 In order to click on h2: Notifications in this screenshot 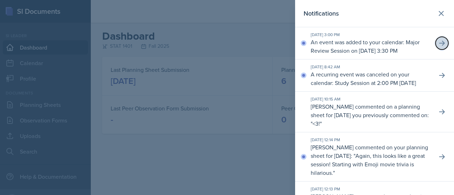, I will do `click(321, 13)`.